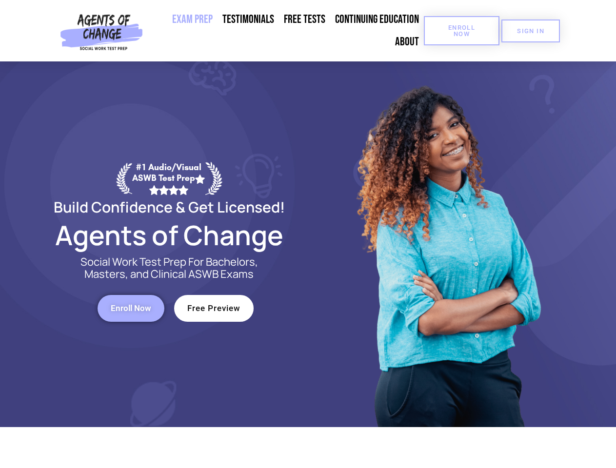 Image resolution: width=616 pixels, height=468 pixels. Describe the element at coordinates (531, 31) in the screenshot. I see `span: SIGN IN` at that location.